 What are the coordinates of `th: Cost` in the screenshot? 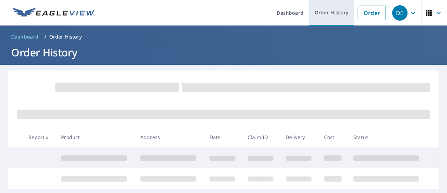 It's located at (334, 137).